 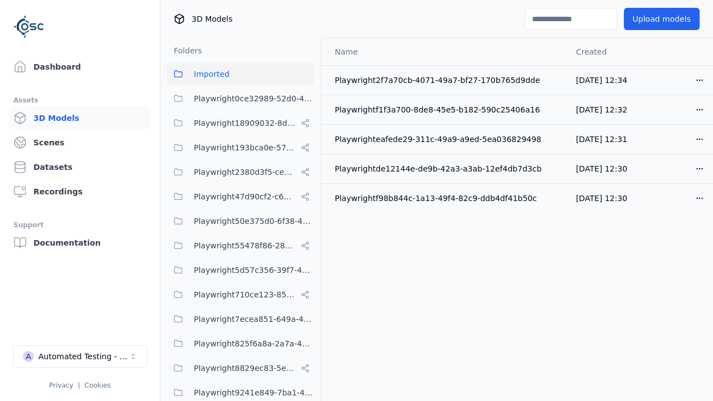 I want to click on div: Automated Testing - Playwright, so click(x=84, y=357).